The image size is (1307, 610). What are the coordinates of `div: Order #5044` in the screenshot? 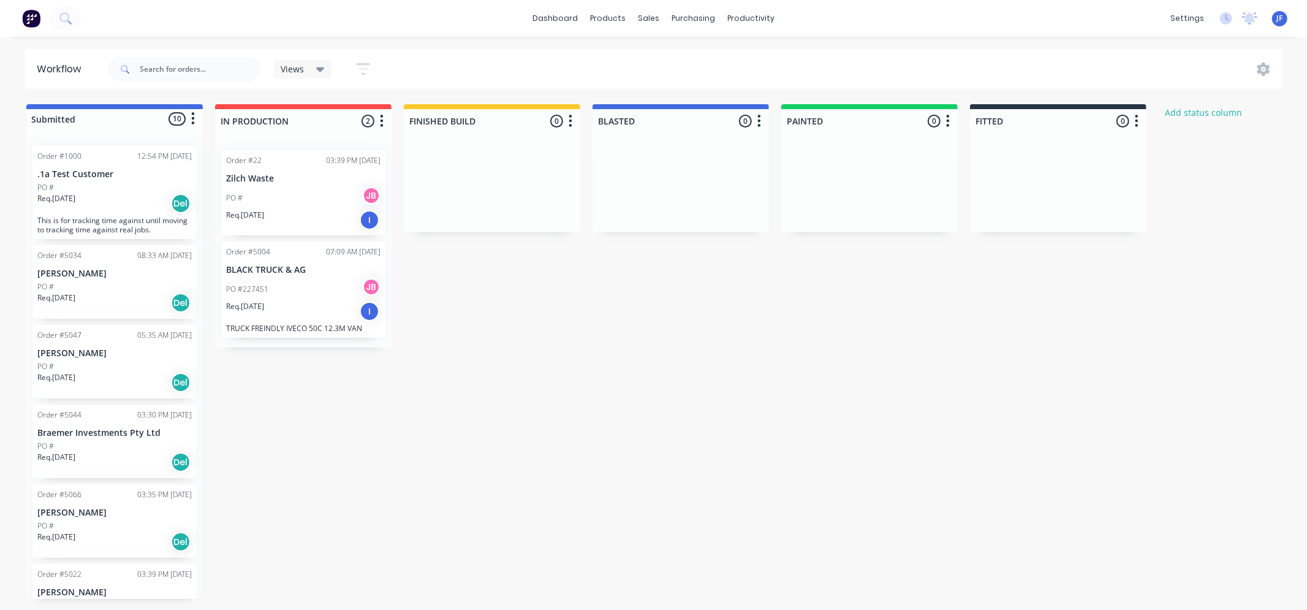 It's located at (59, 415).